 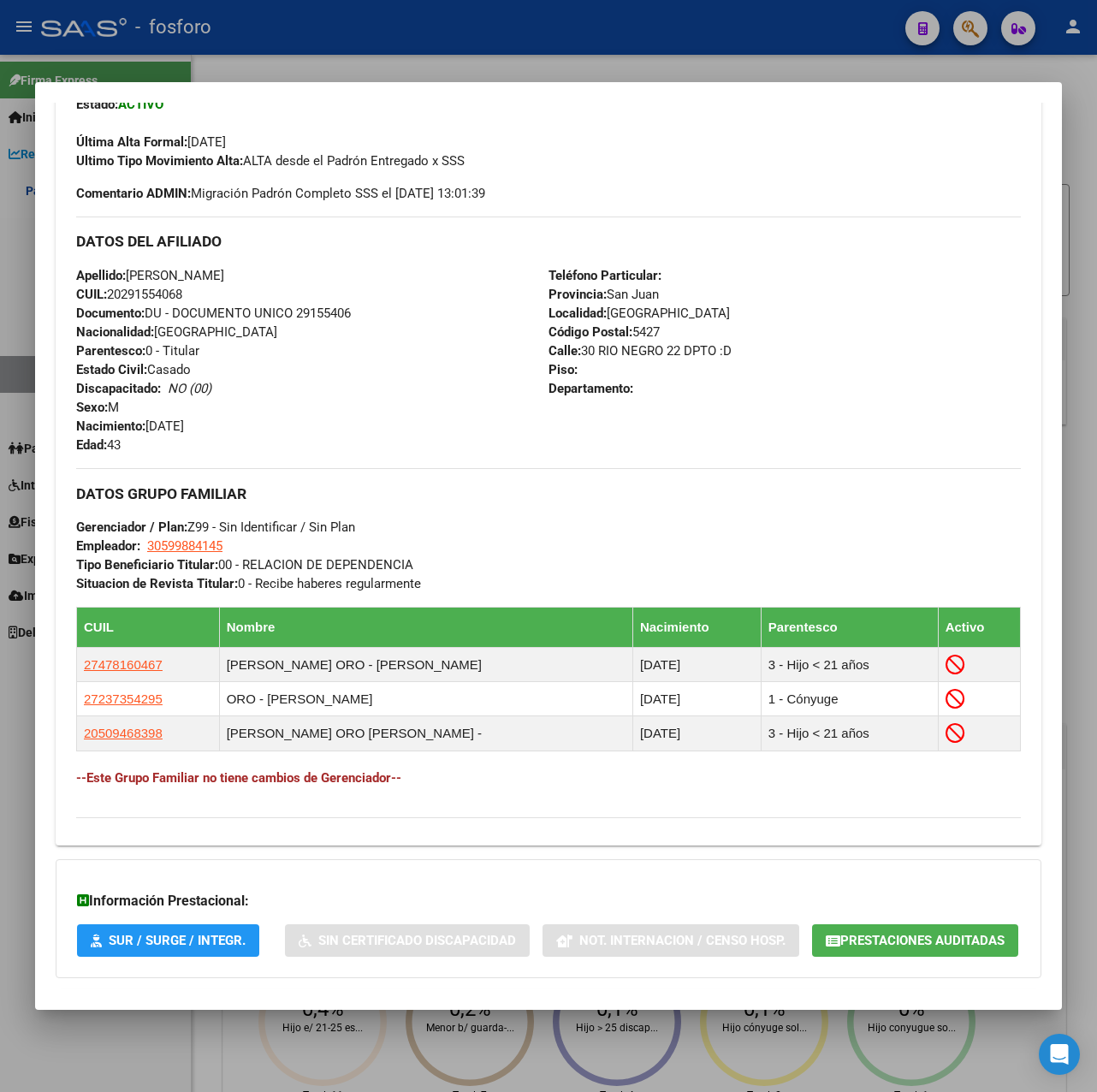 I want to click on span: M, so click(x=97, y=408).